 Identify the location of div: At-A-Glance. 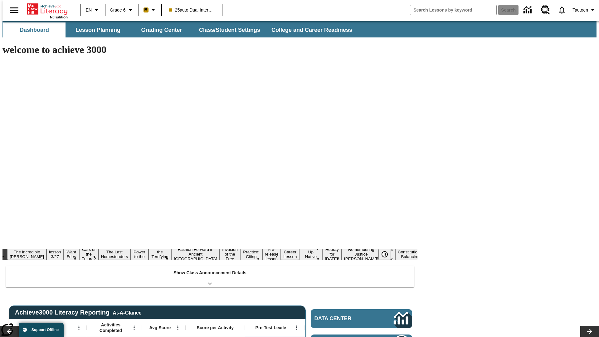
(127, 312).